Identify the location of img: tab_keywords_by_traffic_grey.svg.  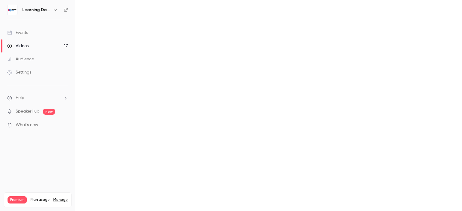
(71, 37).